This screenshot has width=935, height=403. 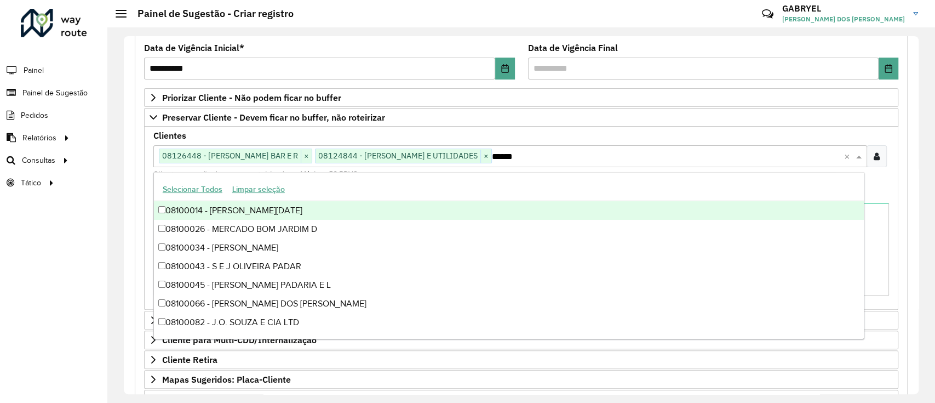 What do you see at coordinates (55, 93) in the screenshot?
I see `span: Painel de Sugestão` at bounding box center [55, 93].